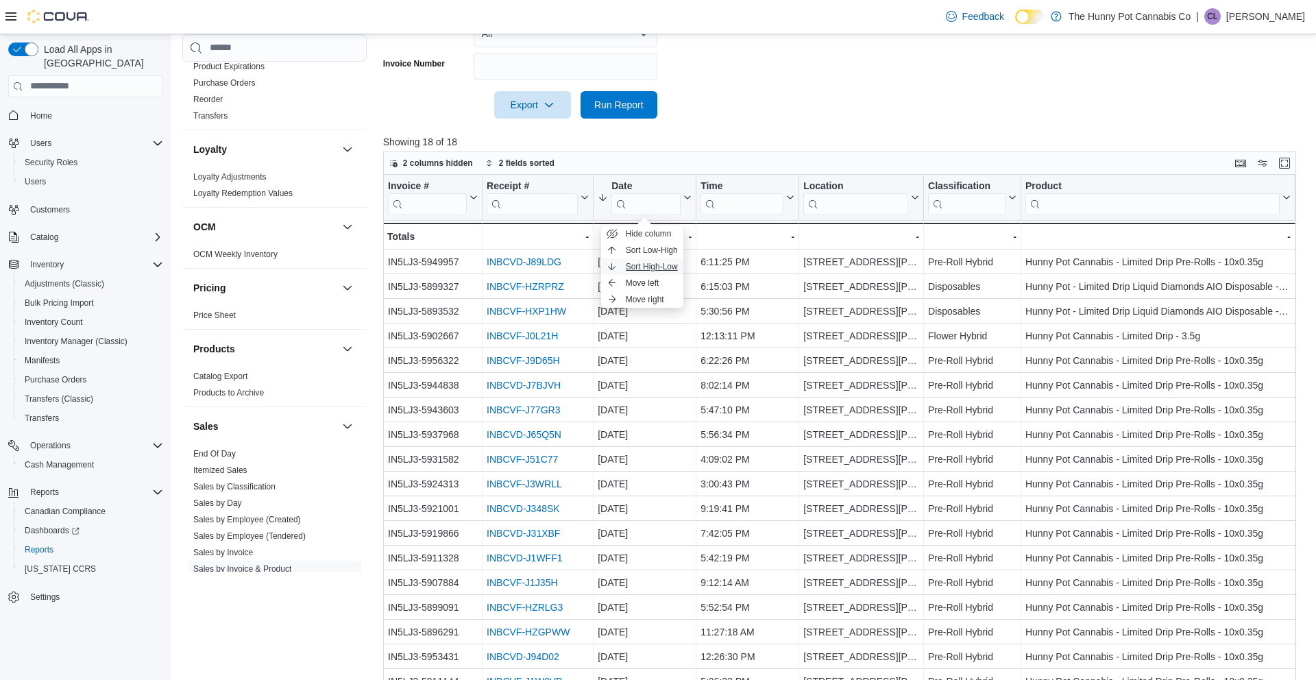 This screenshot has height=680, width=1316. What do you see at coordinates (210, 149) in the screenshot?
I see `h3: Loyalty` at bounding box center [210, 149].